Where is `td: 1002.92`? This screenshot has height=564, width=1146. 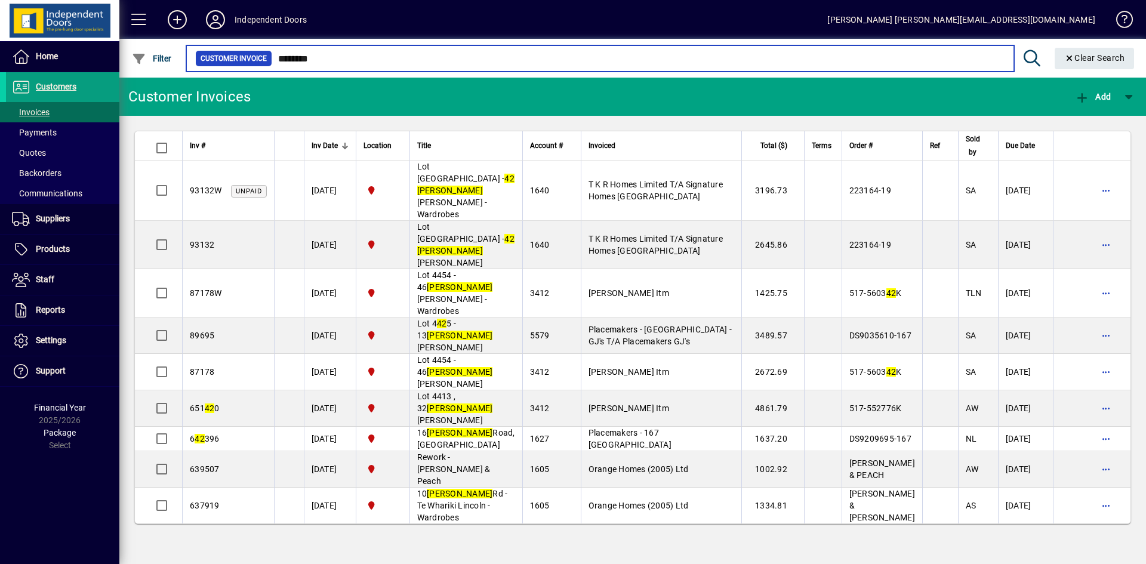 td: 1002.92 is located at coordinates (772, 469).